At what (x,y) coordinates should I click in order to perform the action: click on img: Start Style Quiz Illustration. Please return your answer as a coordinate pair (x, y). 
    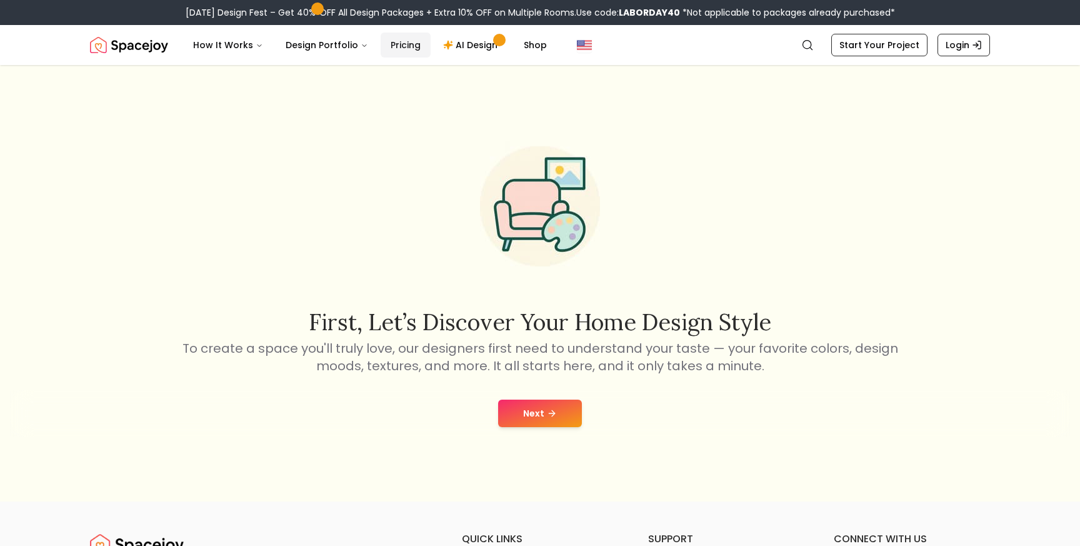
    Looking at the image, I should click on (540, 206).